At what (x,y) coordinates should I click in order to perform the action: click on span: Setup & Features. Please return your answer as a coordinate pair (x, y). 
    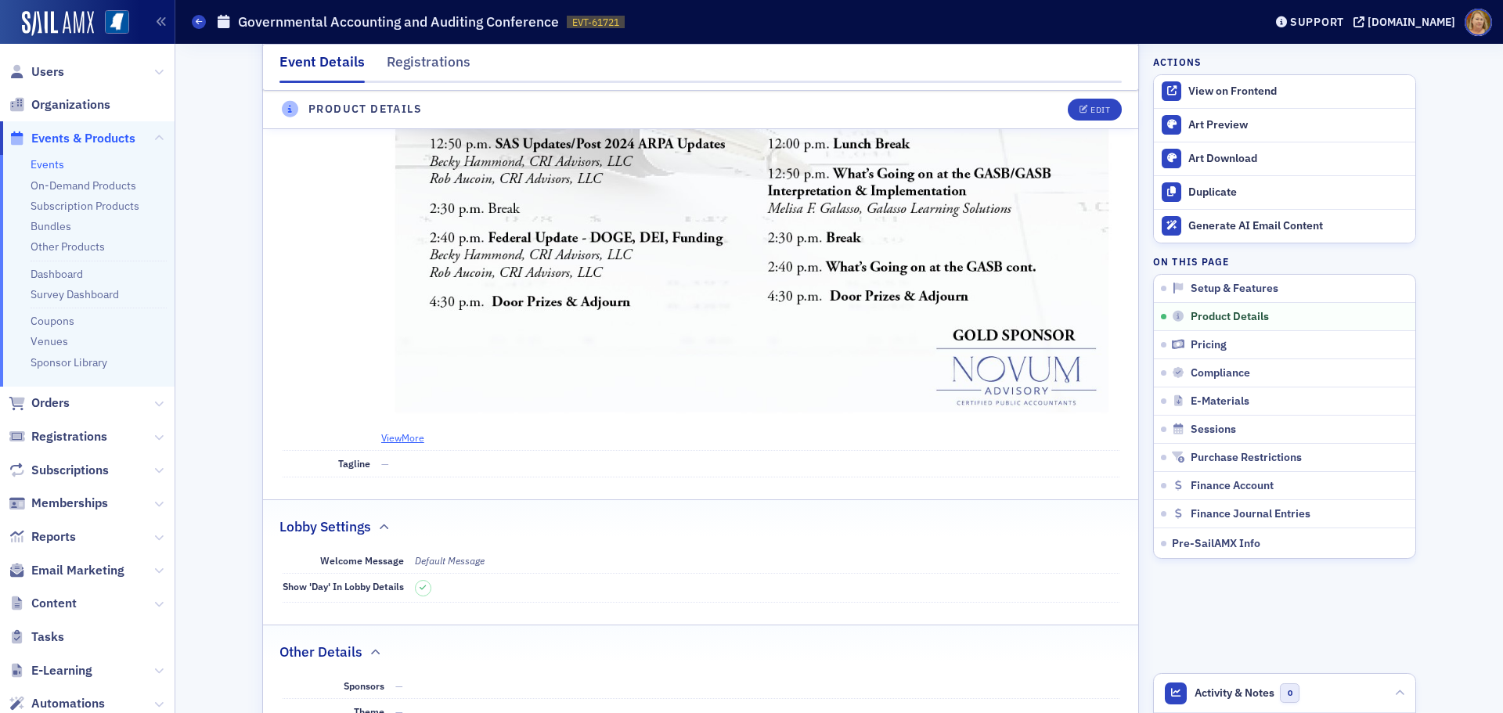
    Looking at the image, I should click on (1234, 289).